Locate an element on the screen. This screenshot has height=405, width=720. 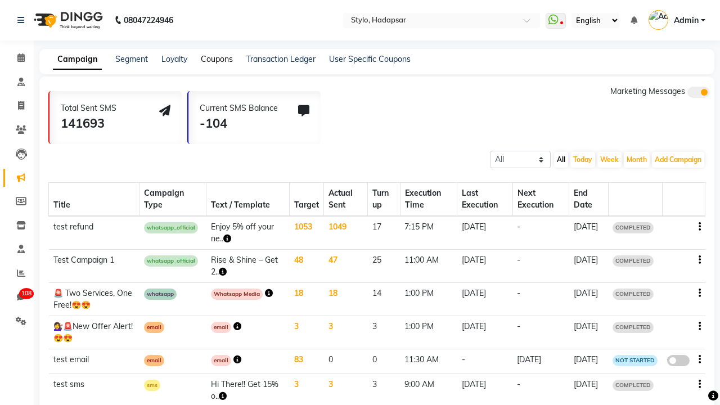
img: logo is located at coordinates (67, 20).